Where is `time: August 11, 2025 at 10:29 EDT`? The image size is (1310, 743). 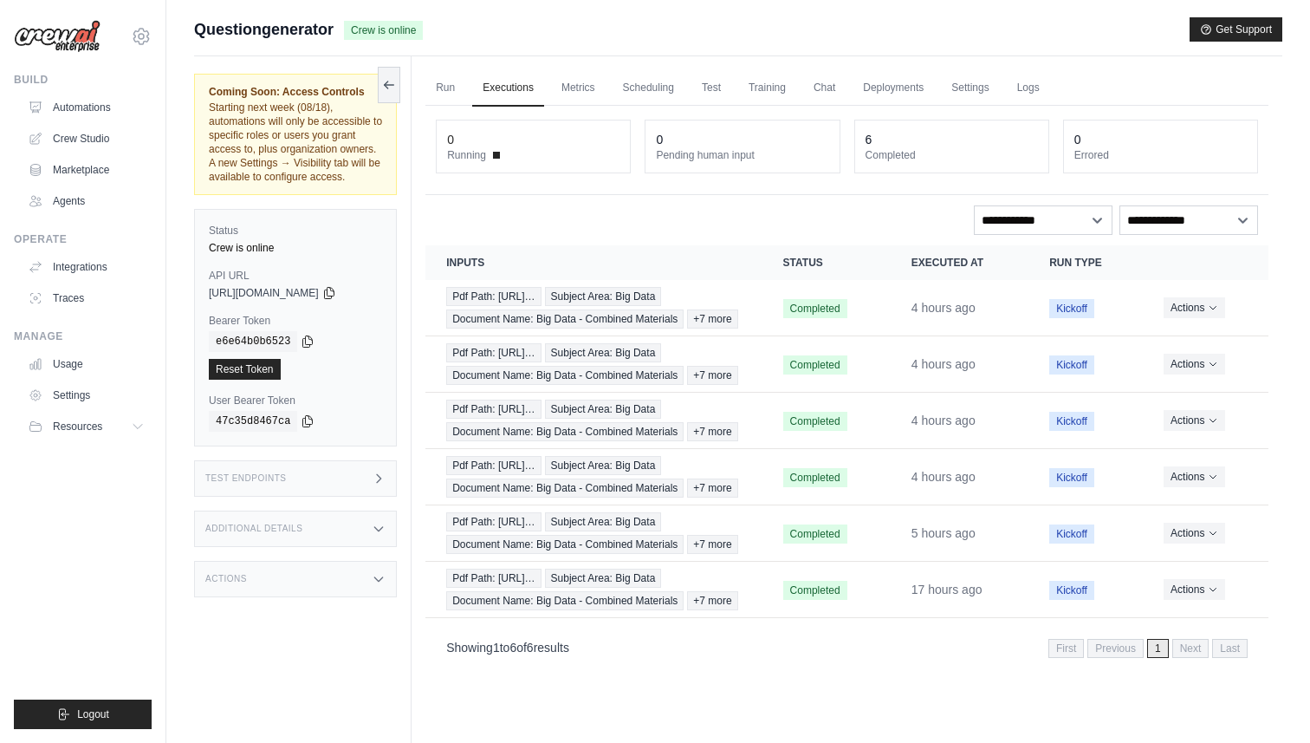 time: August 11, 2025 at 10:29 EDT is located at coordinates (944, 364).